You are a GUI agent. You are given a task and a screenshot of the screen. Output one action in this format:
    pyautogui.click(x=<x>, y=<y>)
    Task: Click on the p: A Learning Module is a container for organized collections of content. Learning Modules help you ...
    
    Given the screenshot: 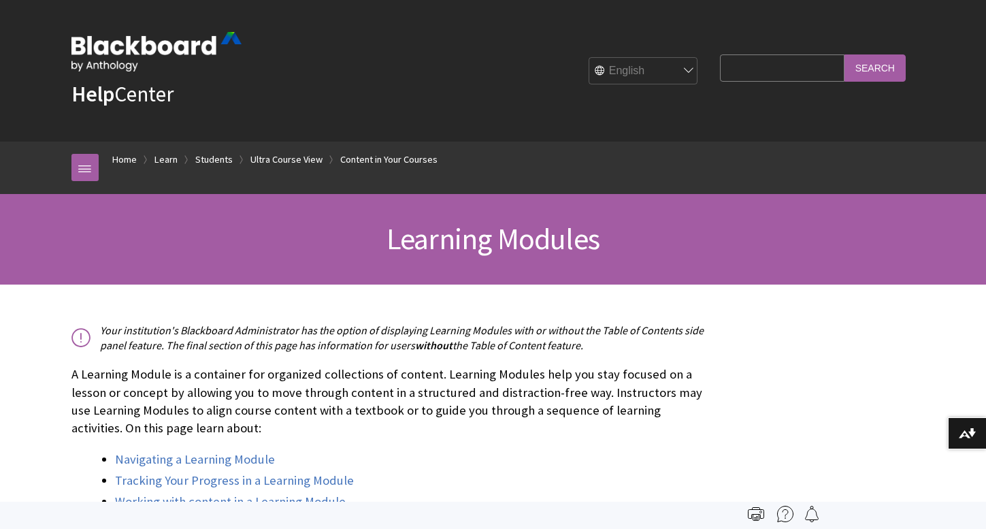 What is the action you would take?
    pyautogui.click(x=392, y=401)
    